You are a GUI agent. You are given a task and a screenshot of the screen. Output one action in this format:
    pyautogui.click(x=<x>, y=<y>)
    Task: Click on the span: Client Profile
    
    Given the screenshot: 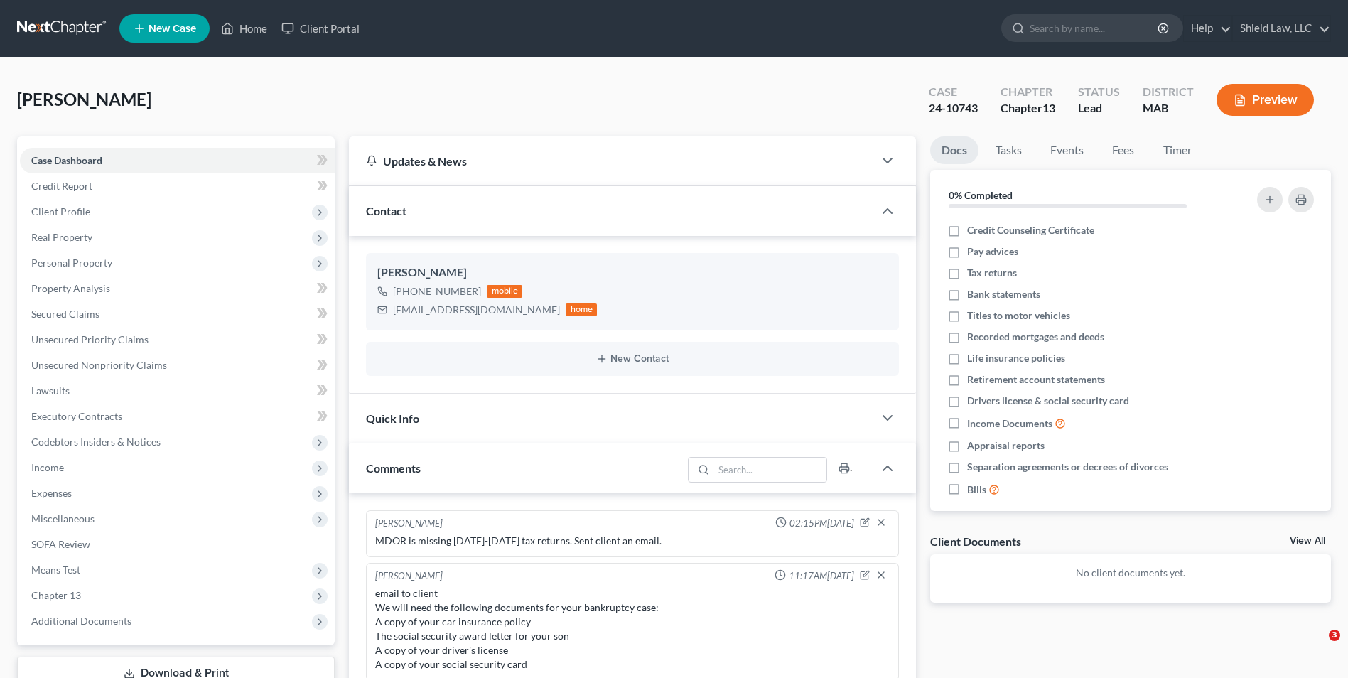 What is the action you would take?
    pyautogui.click(x=60, y=211)
    